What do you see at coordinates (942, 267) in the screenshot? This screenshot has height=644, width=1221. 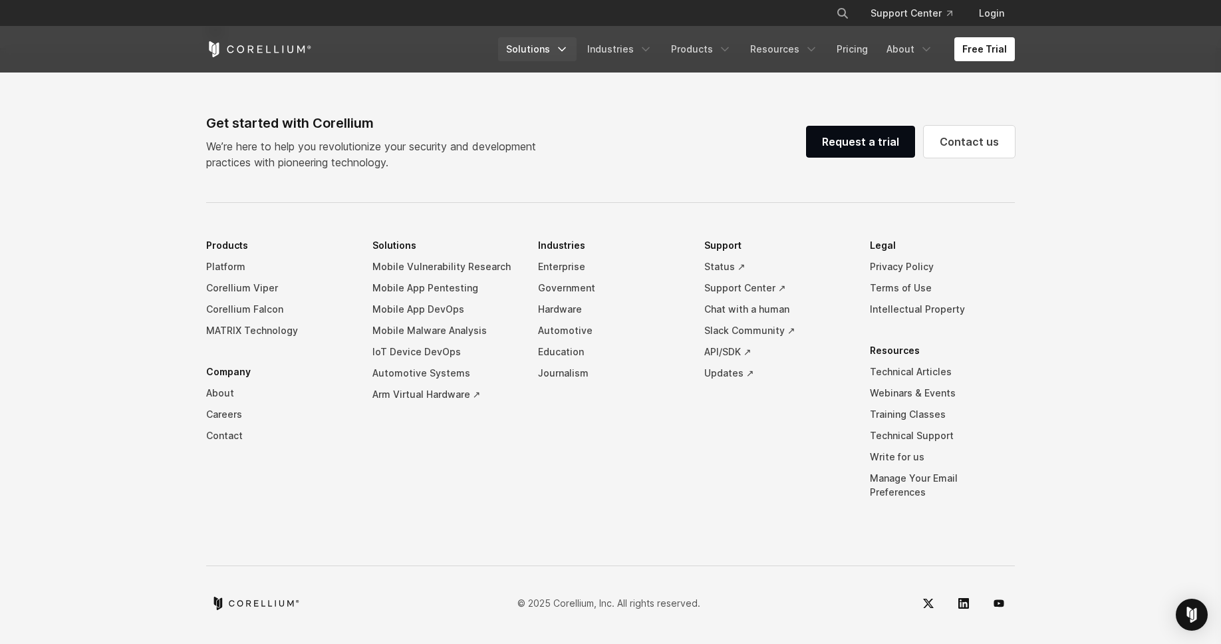 I see `a: Privacy Policy` at bounding box center [942, 267].